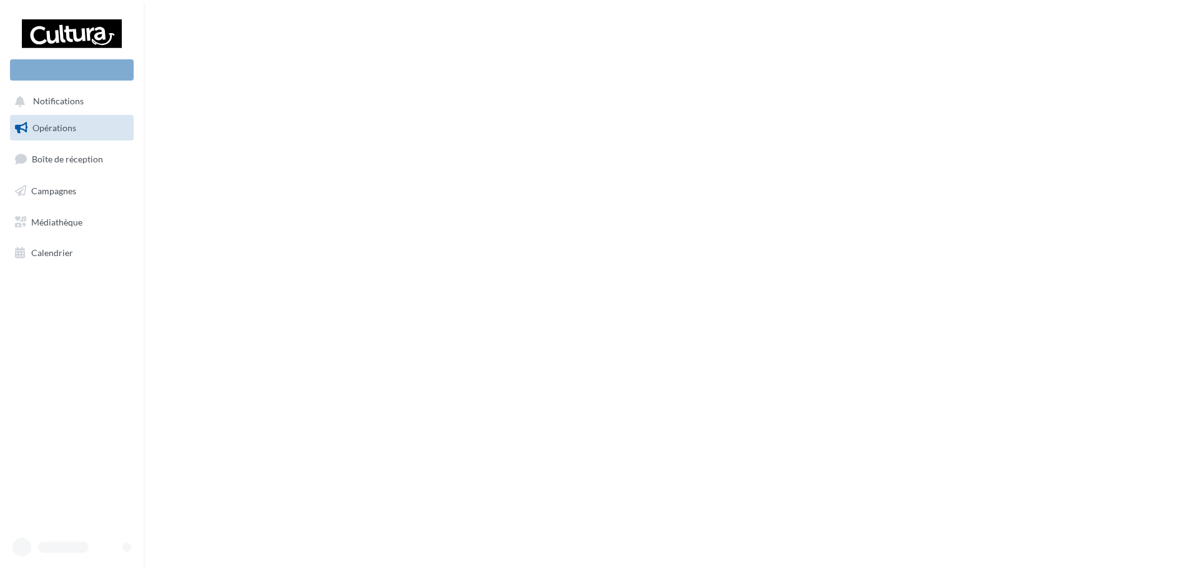  Describe the element at coordinates (52, 252) in the screenshot. I see `span: Calendrier` at that location.